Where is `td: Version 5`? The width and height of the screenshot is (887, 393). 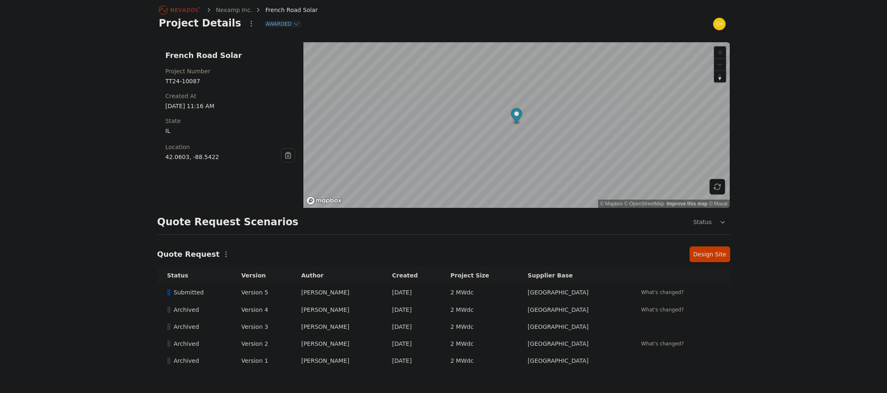
td: Version 5 is located at coordinates (261, 292).